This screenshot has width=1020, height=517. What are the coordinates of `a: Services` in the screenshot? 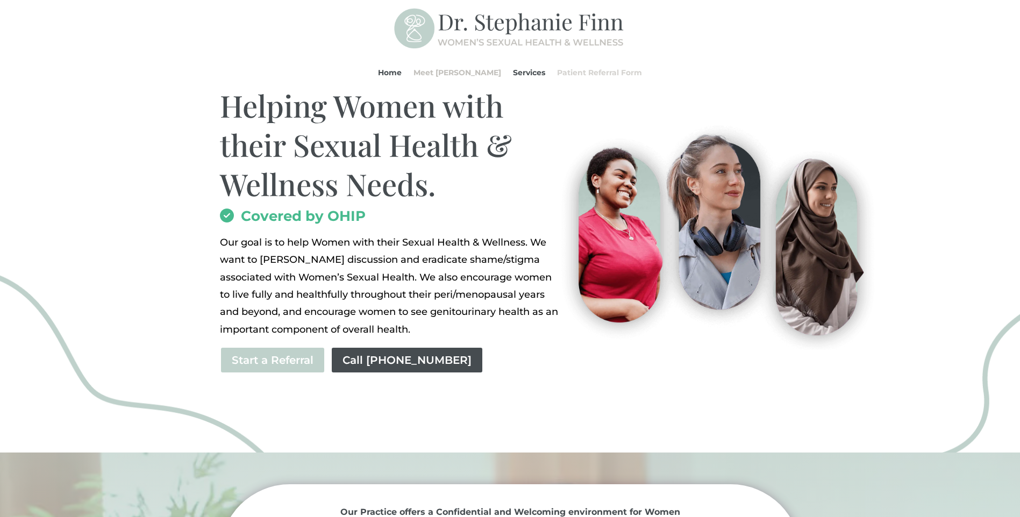 It's located at (529, 73).